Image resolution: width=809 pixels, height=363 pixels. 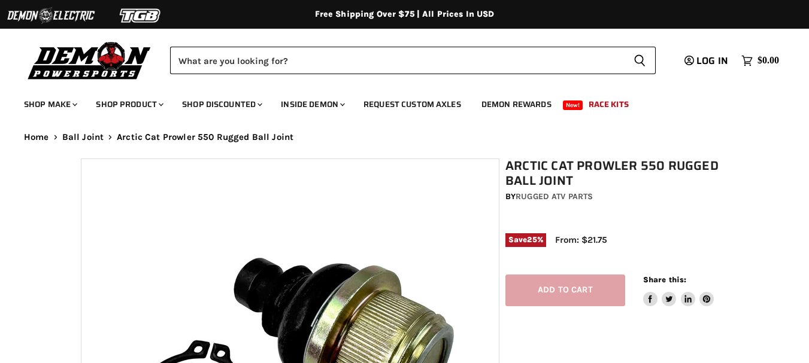 I want to click on h1: Arctic Cat Prowler 550 Rugged Ball Joint, so click(x=619, y=174).